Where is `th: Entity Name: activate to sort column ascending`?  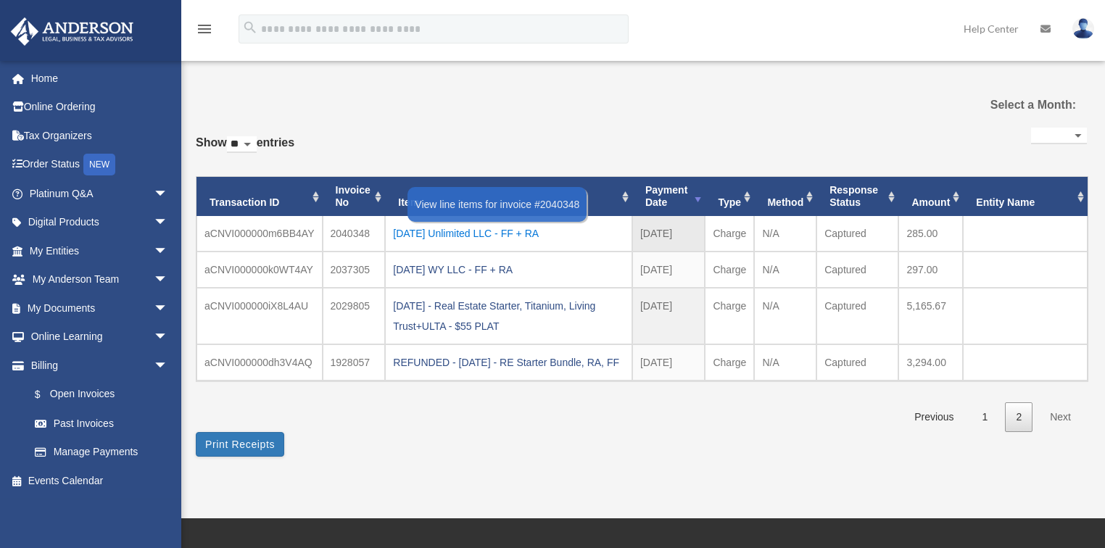
th: Entity Name: activate to sort column ascending is located at coordinates (1025, 196).